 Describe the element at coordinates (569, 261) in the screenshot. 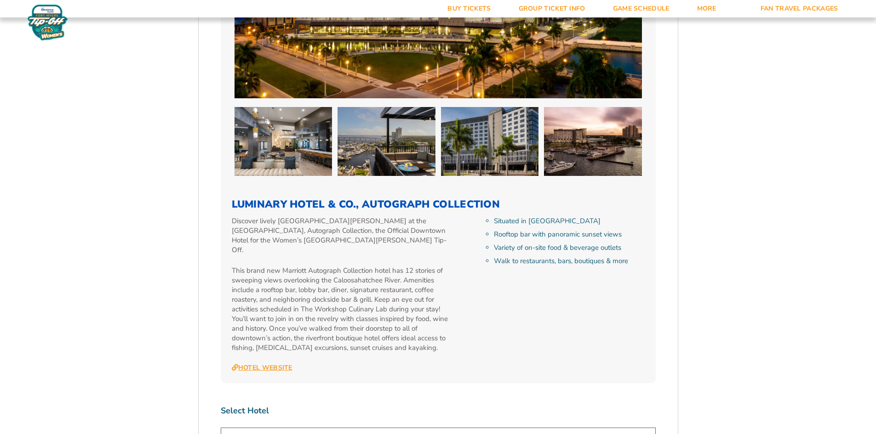

I see `li: Walk to restaurants, bars, boutiques & more` at that location.